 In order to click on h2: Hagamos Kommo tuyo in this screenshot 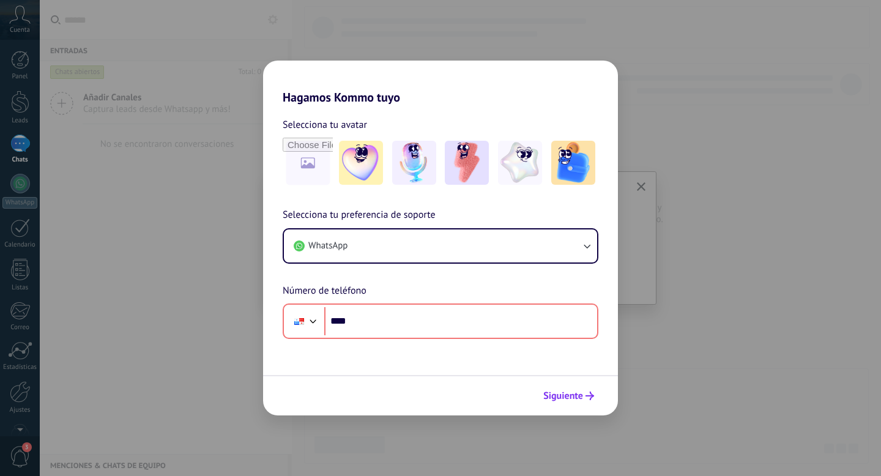, I will do `click(440, 83)`.